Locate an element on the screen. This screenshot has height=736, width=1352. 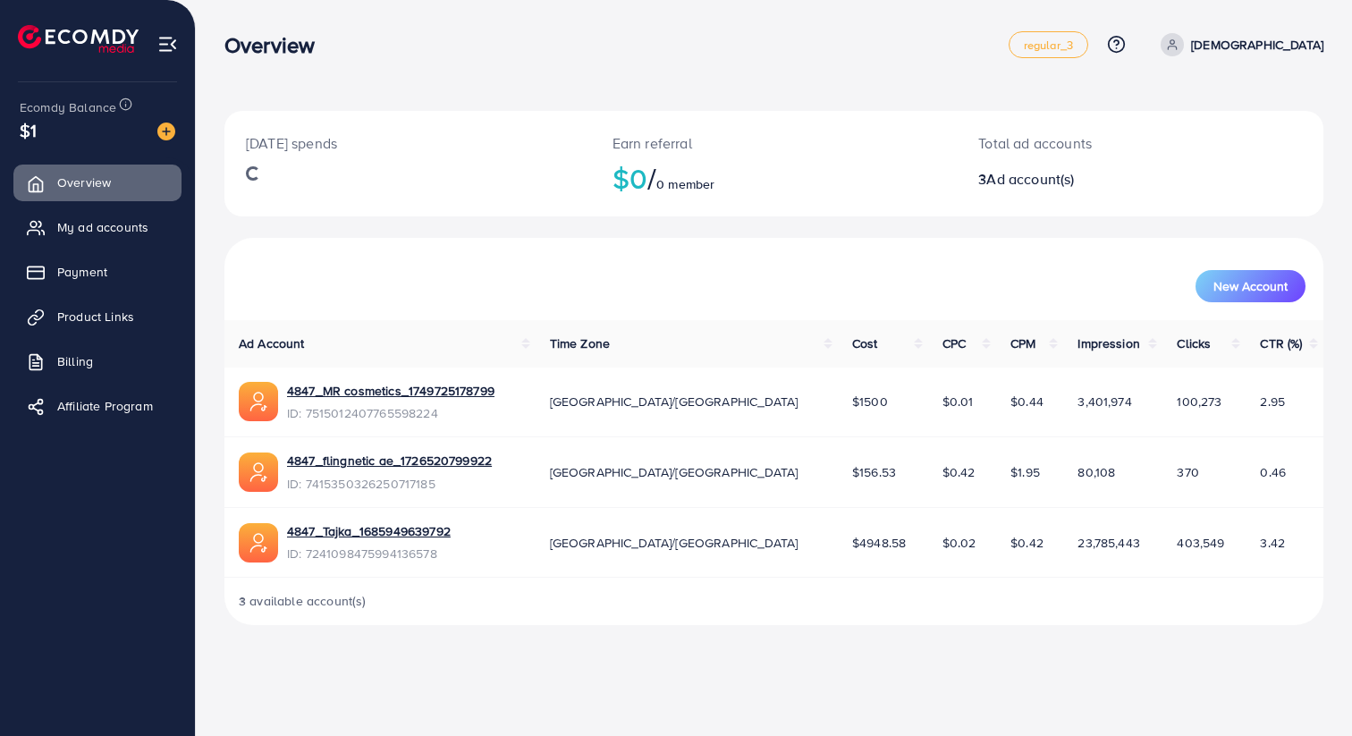
span: 0.46 is located at coordinates (1273, 472).